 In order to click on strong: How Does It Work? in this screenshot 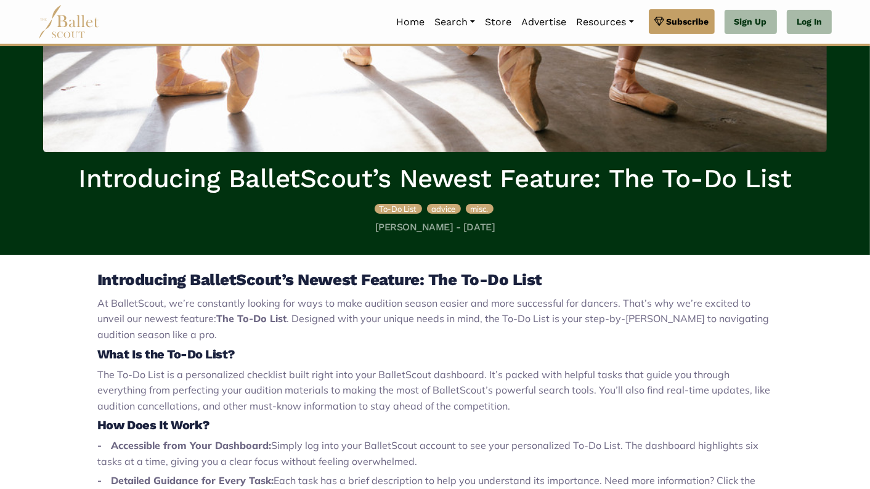, I will do `click(153, 425)`.